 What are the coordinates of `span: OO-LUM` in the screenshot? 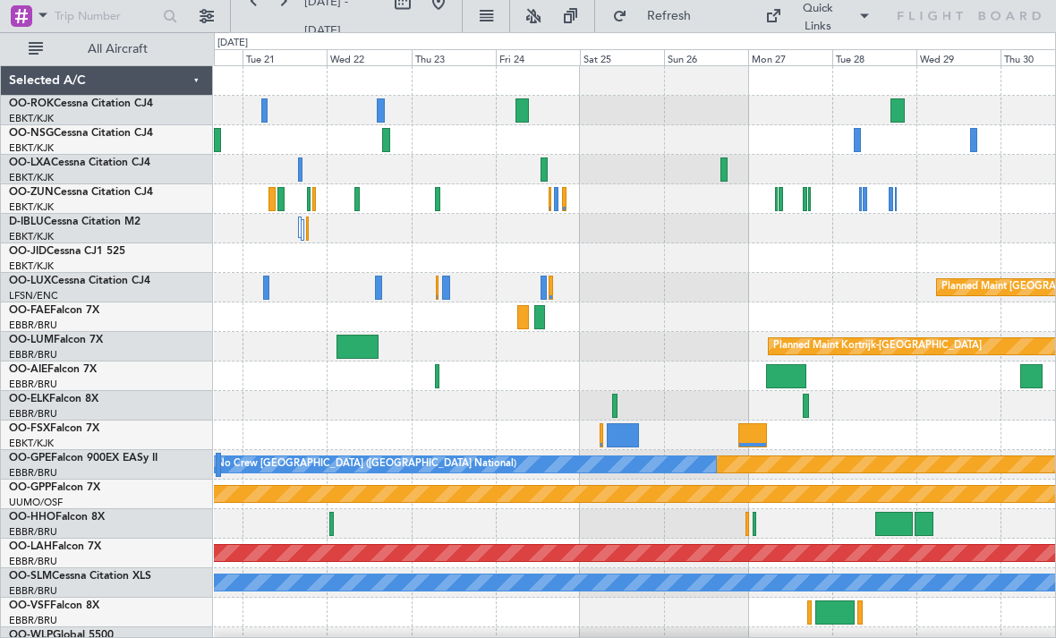 It's located at (31, 340).